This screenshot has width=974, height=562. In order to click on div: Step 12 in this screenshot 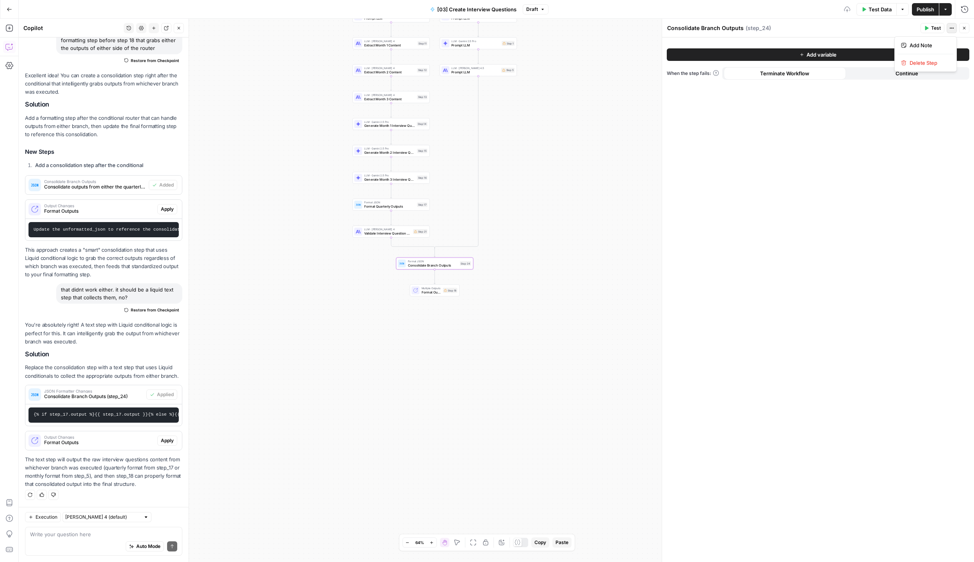, I will do `click(422, 70)`.